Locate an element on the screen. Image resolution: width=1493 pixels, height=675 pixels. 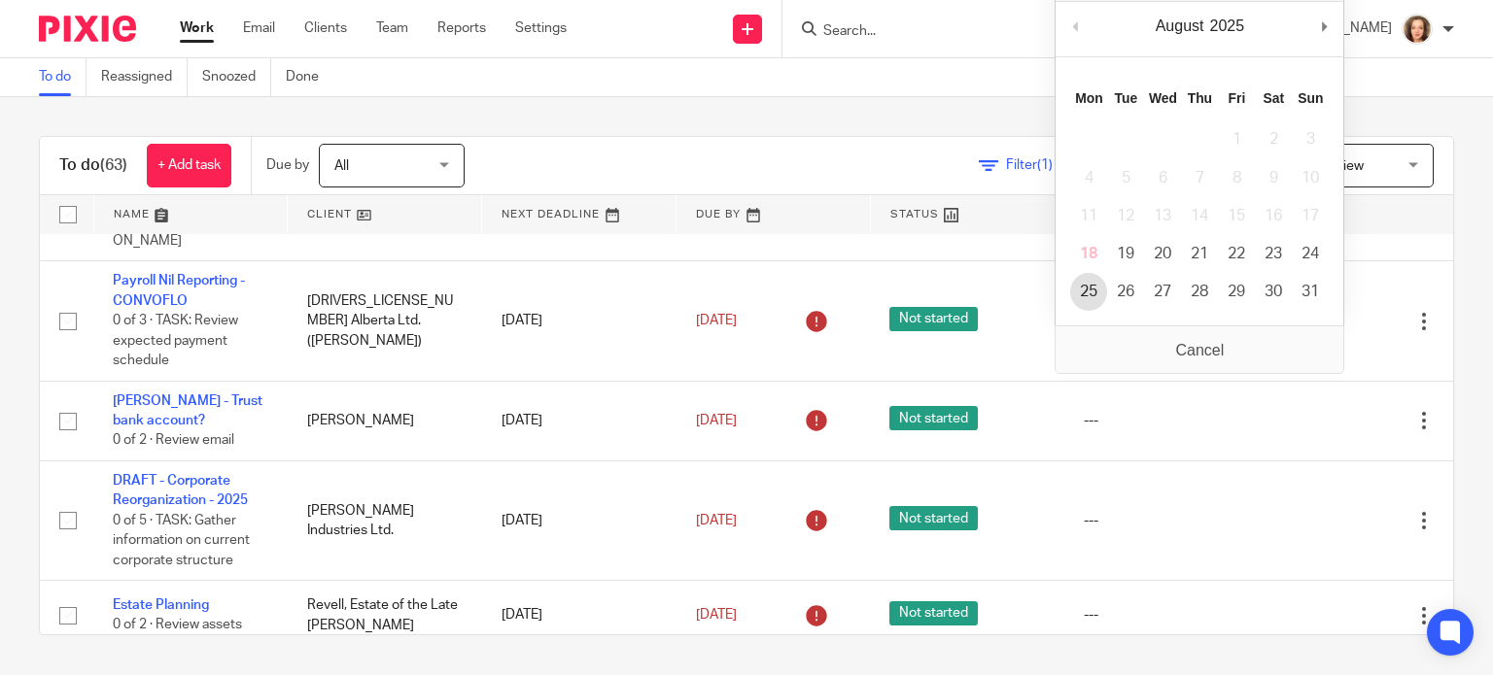
a: Snoozed is located at coordinates (236, 77).